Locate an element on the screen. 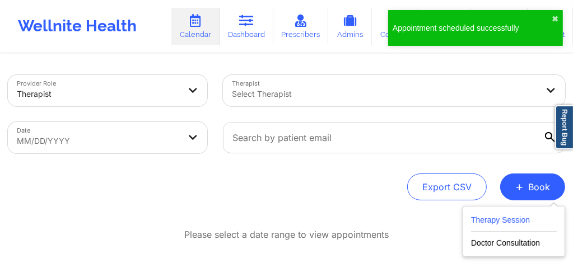 The height and width of the screenshot is (263, 573). a: Dashboard is located at coordinates (246, 26).